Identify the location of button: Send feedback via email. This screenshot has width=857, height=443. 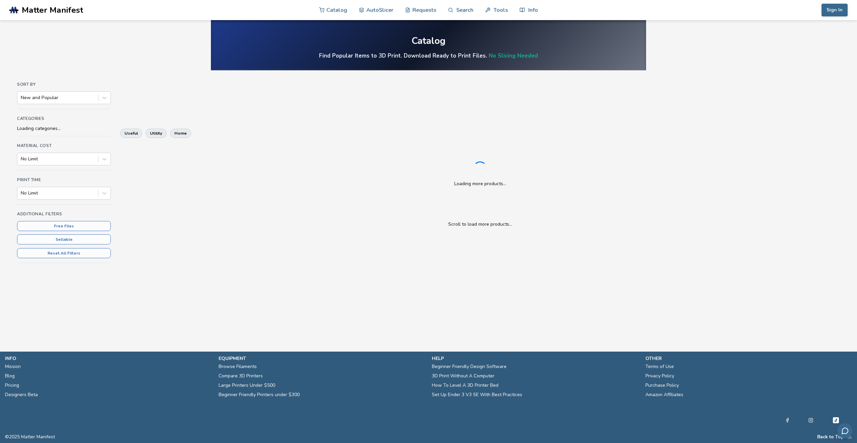
(844, 430).